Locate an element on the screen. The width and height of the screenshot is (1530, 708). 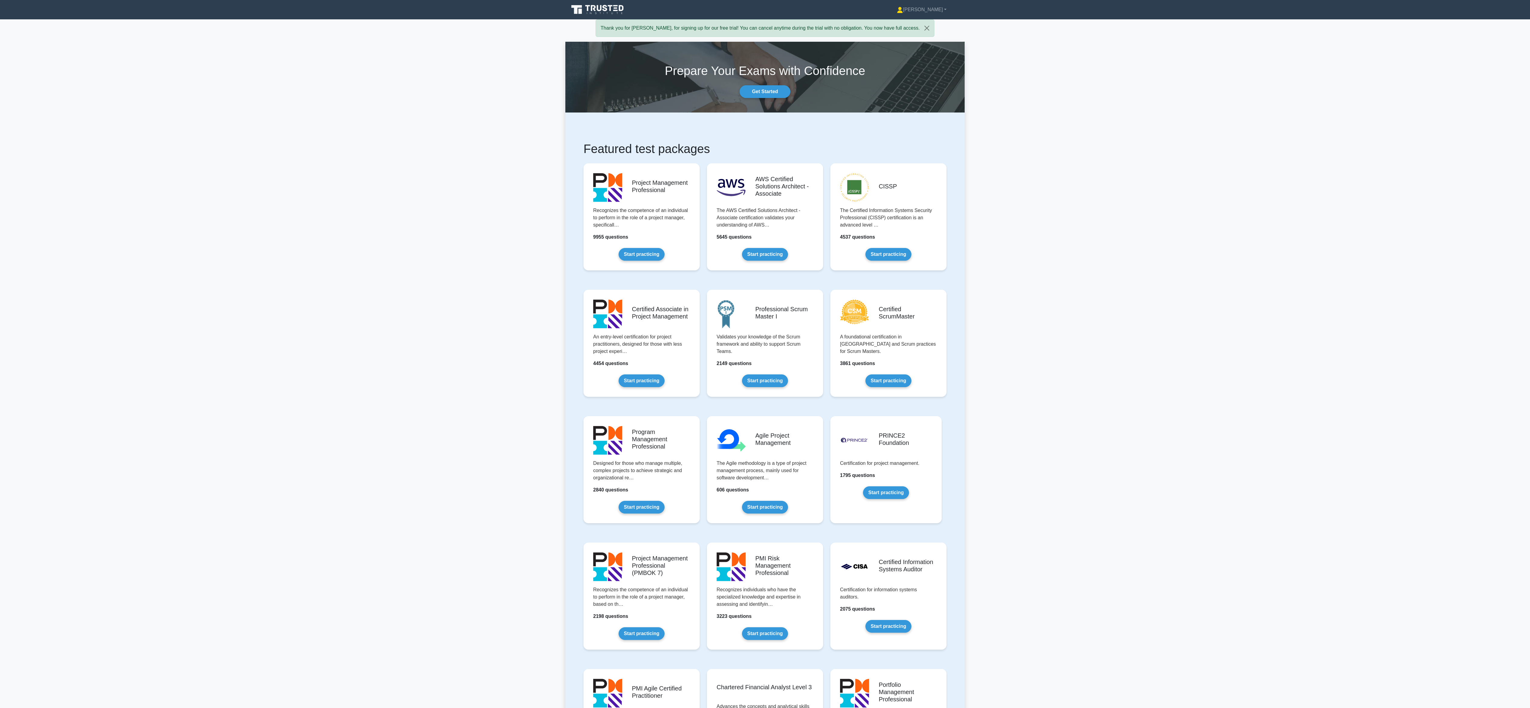
a: Get Started is located at coordinates (765, 92).